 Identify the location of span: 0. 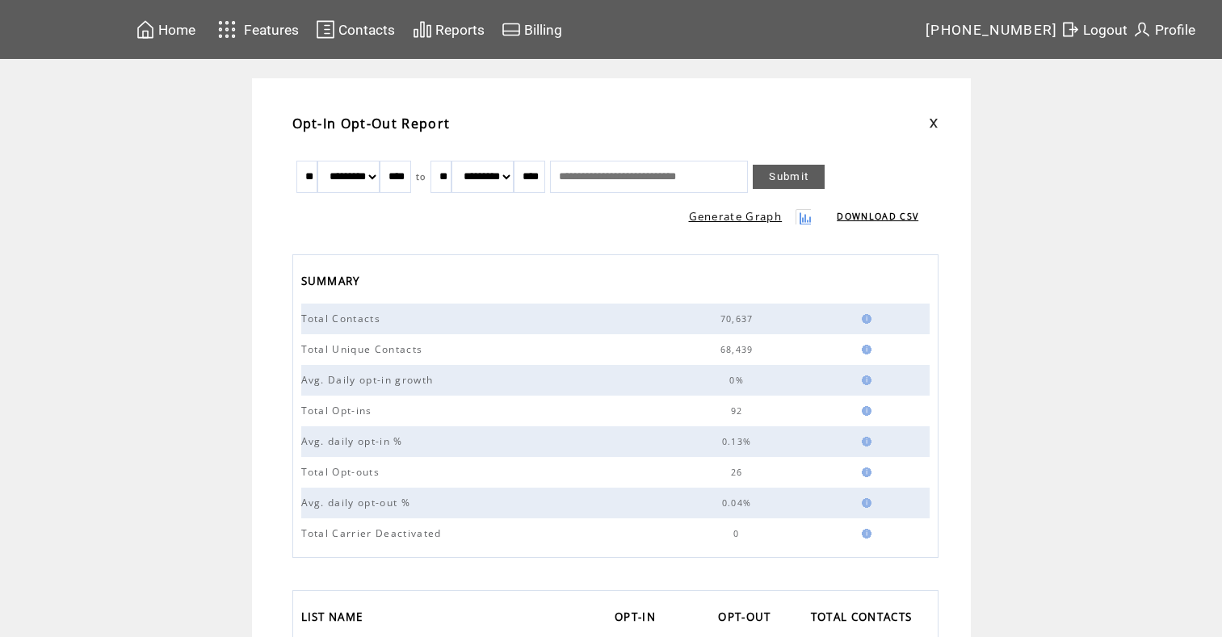
(738, 534).